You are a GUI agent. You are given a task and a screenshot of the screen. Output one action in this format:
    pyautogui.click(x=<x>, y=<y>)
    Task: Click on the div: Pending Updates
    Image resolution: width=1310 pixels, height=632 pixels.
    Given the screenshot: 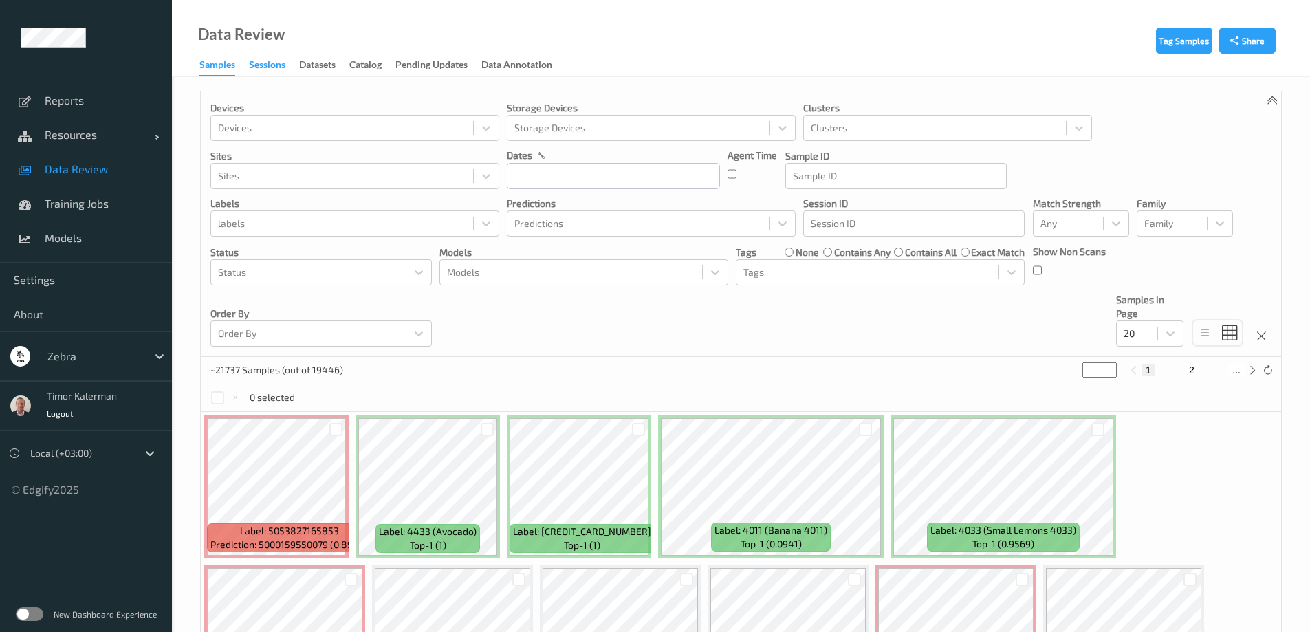 What is the action you would take?
    pyautogui.click(x=431, y=66)
    